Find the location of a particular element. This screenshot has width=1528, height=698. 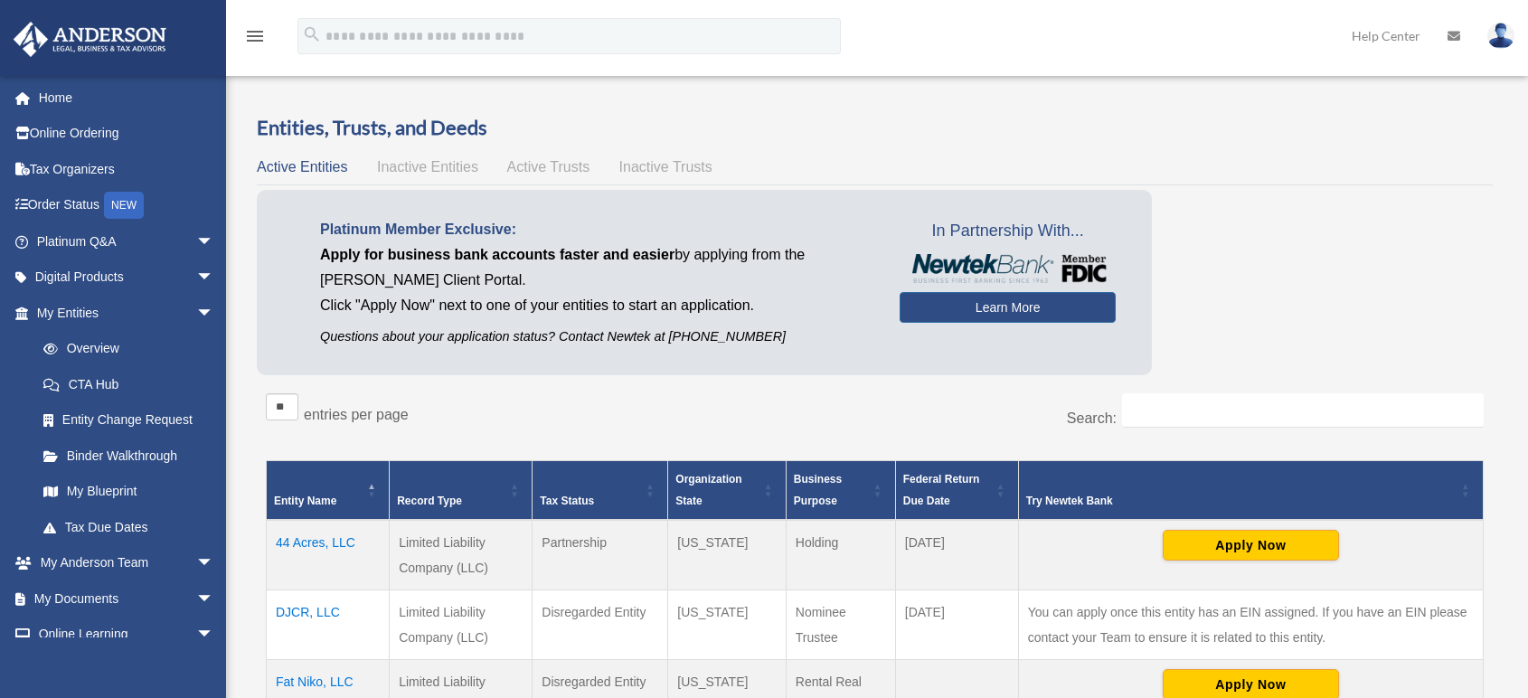

span: In Partnership With... is located at coordinates (1007, 231).